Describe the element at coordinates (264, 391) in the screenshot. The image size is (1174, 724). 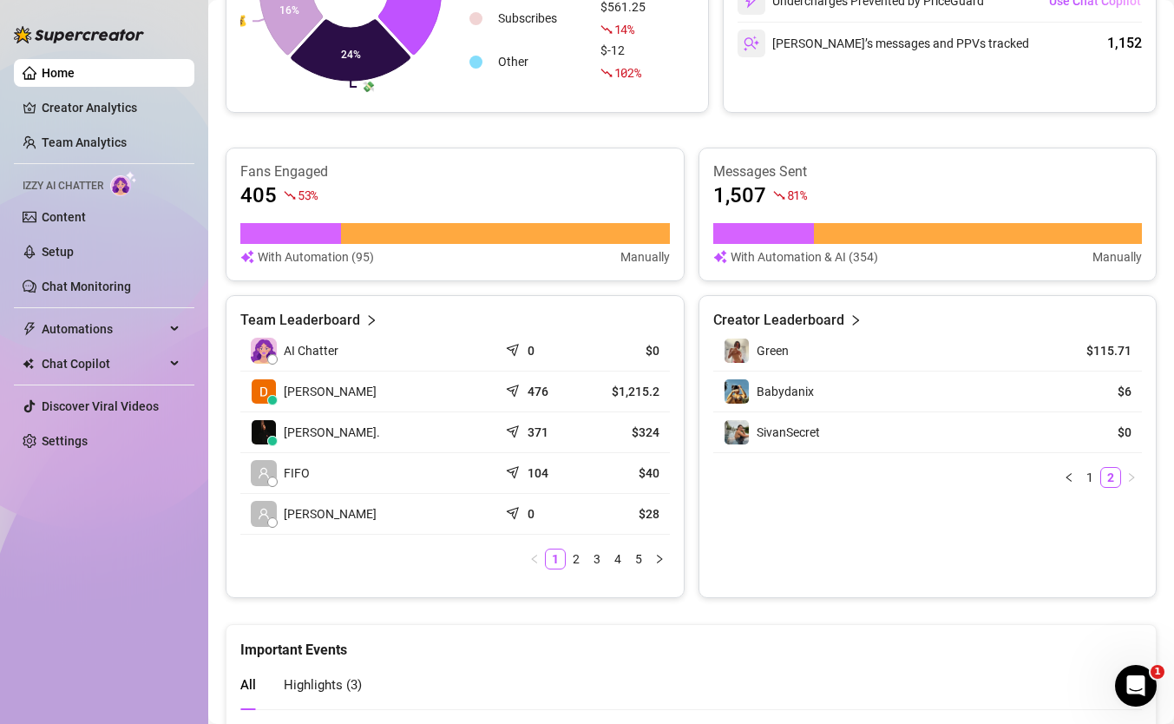
I see `img: Dana Roz` at that location.